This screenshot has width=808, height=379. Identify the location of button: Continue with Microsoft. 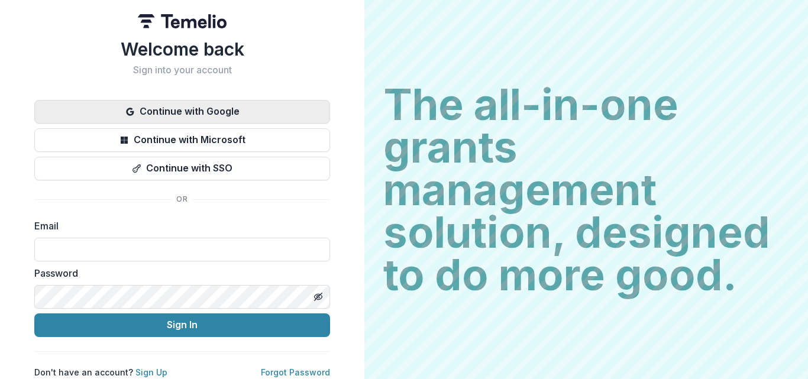
(182, 140).